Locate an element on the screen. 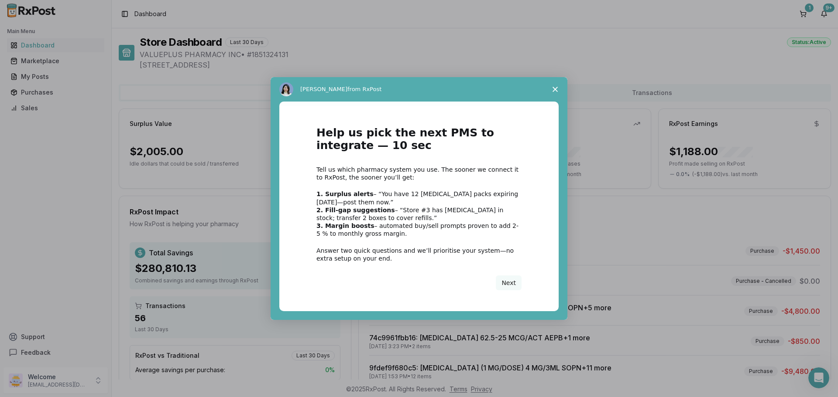  div: Answer two quick questions and we’ll prioritise your system—no extra setup on your end. is located at coordinates (419, 255).